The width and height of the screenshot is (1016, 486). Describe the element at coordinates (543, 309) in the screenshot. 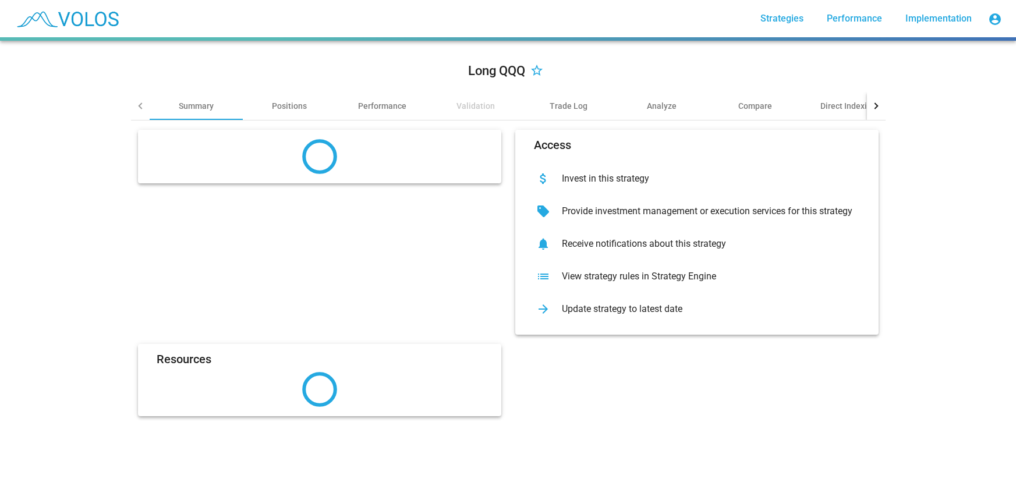

I see `mat-icon: arrow_forward` at that location.